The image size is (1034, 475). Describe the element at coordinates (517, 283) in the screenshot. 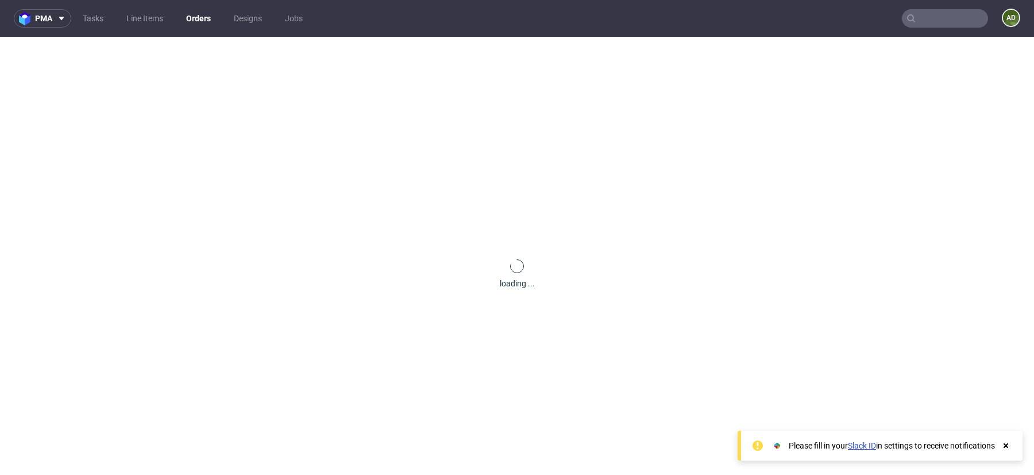

I see `div: loading ...` at that location.